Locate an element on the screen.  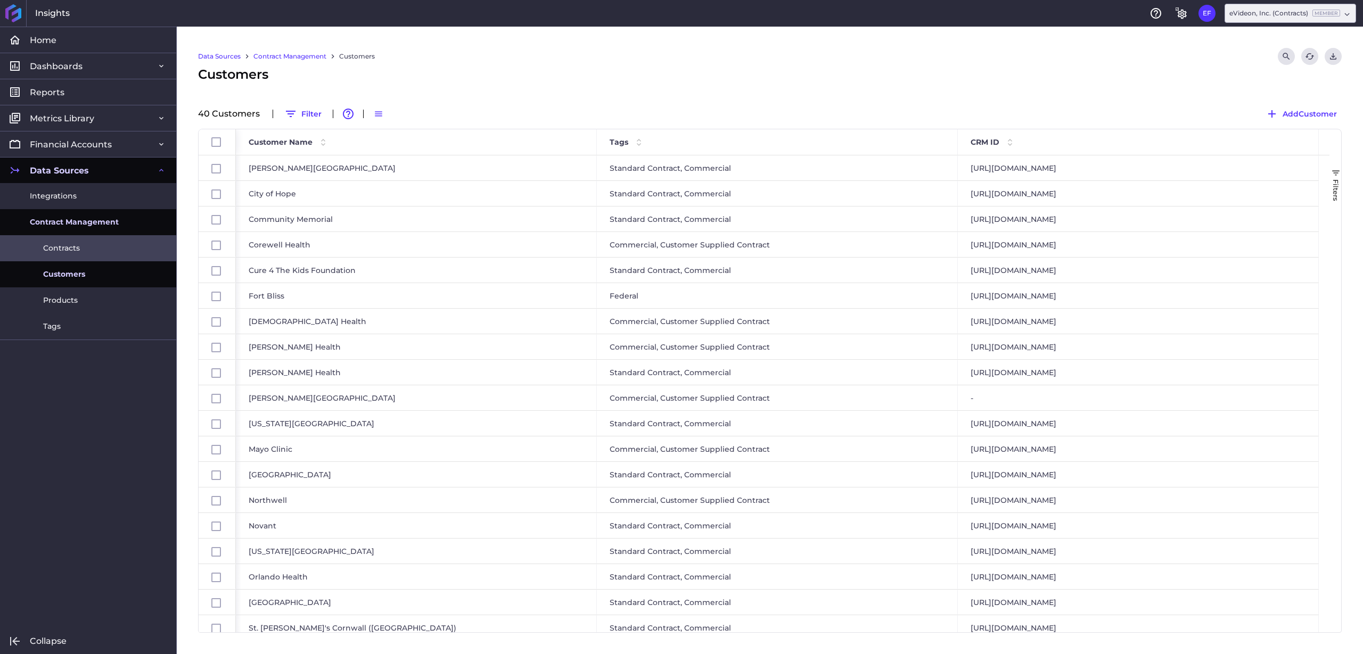
button: Help is located at coordinates (1156, 13).